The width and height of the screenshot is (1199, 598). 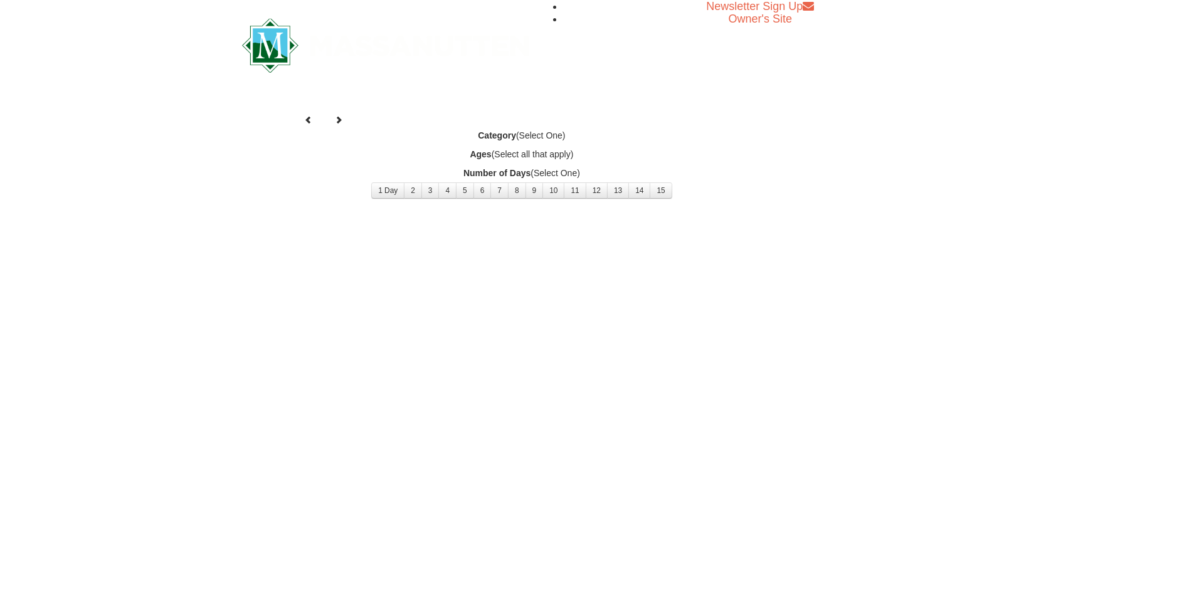 What do you see at coordinates (465, 191) in the screenshot?
I see `button: 5` at bounding box center [465, 191].